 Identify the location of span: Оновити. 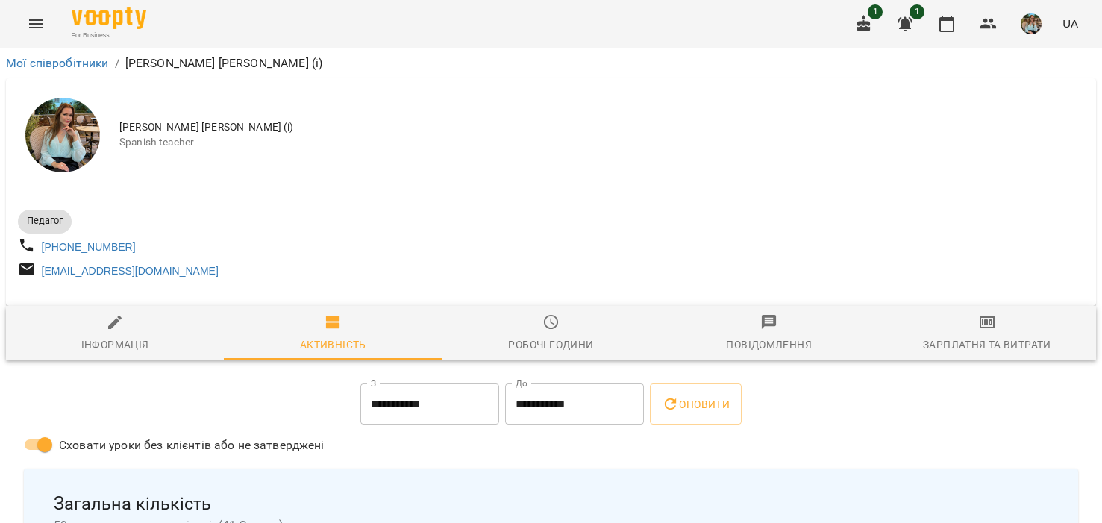
(695, 404).